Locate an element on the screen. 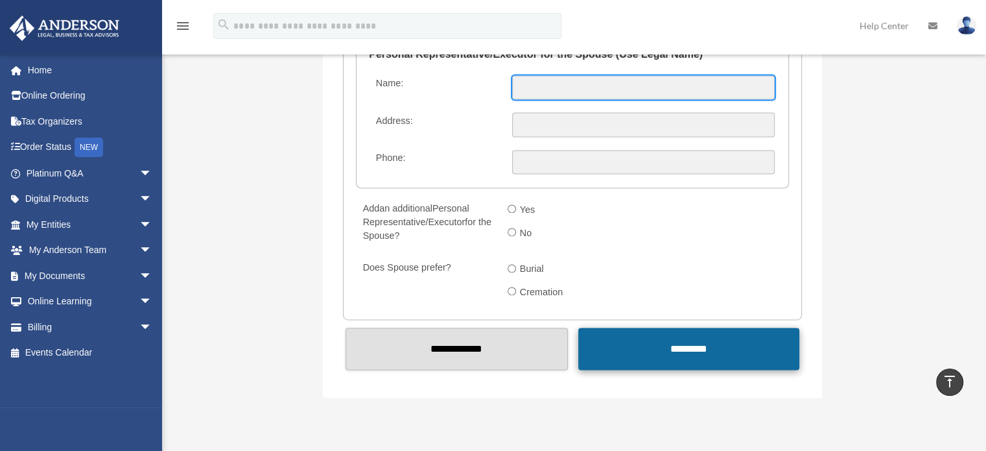  a: Billingarrow_drop_down is located at coordinates (90, 327).